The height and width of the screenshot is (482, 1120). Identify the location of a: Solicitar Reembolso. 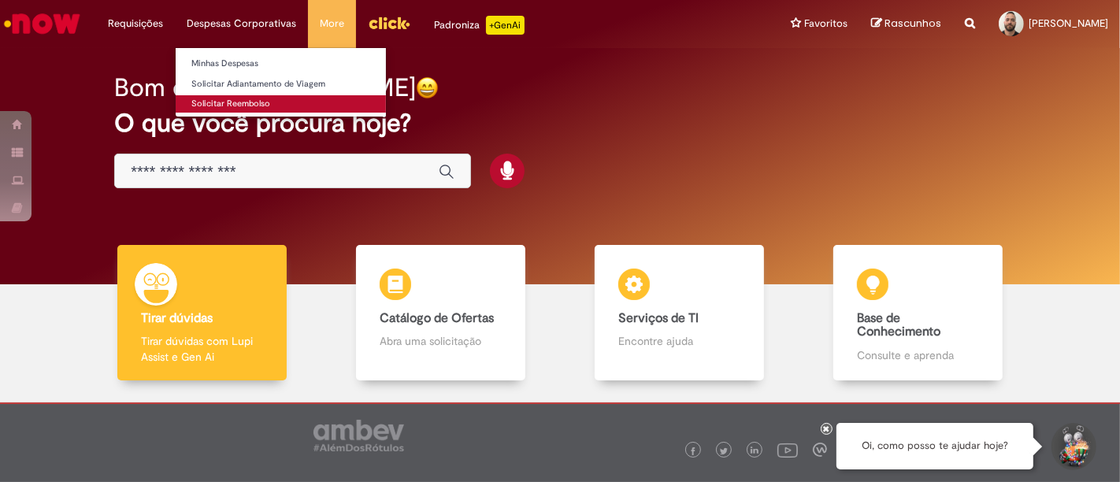
(280, 104).